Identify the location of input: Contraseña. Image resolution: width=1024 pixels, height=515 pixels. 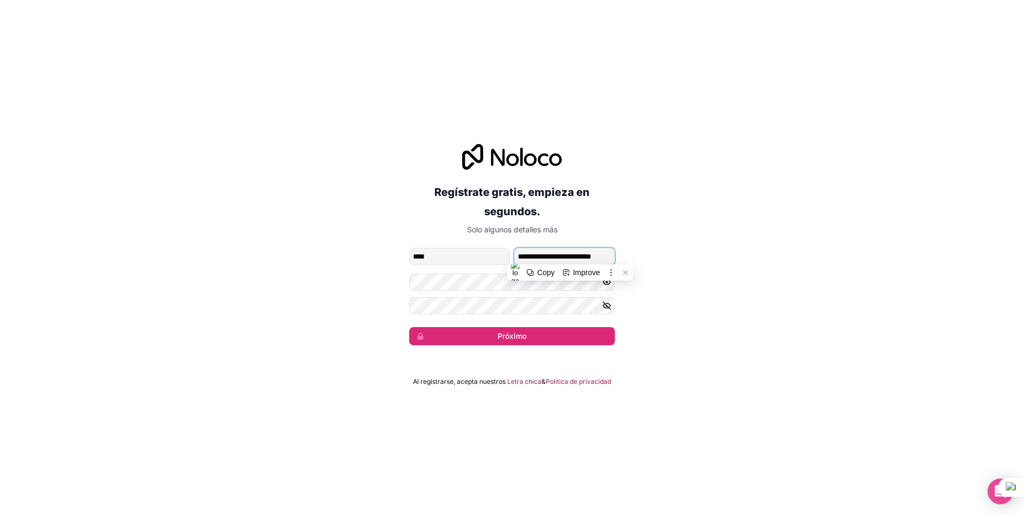
(512, 282).